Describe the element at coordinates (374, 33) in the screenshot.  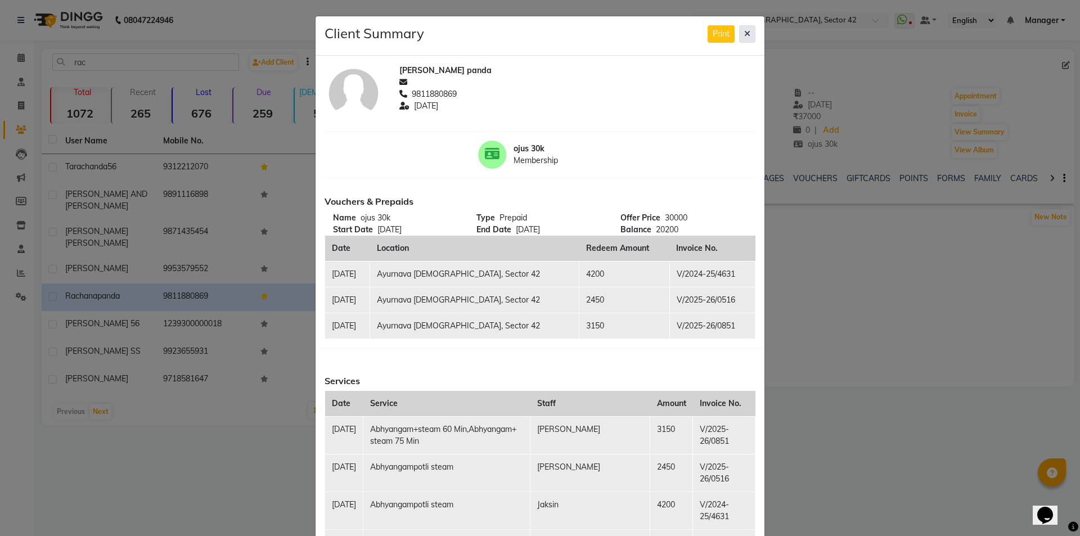
I see `h4: Client Summary` at that location.